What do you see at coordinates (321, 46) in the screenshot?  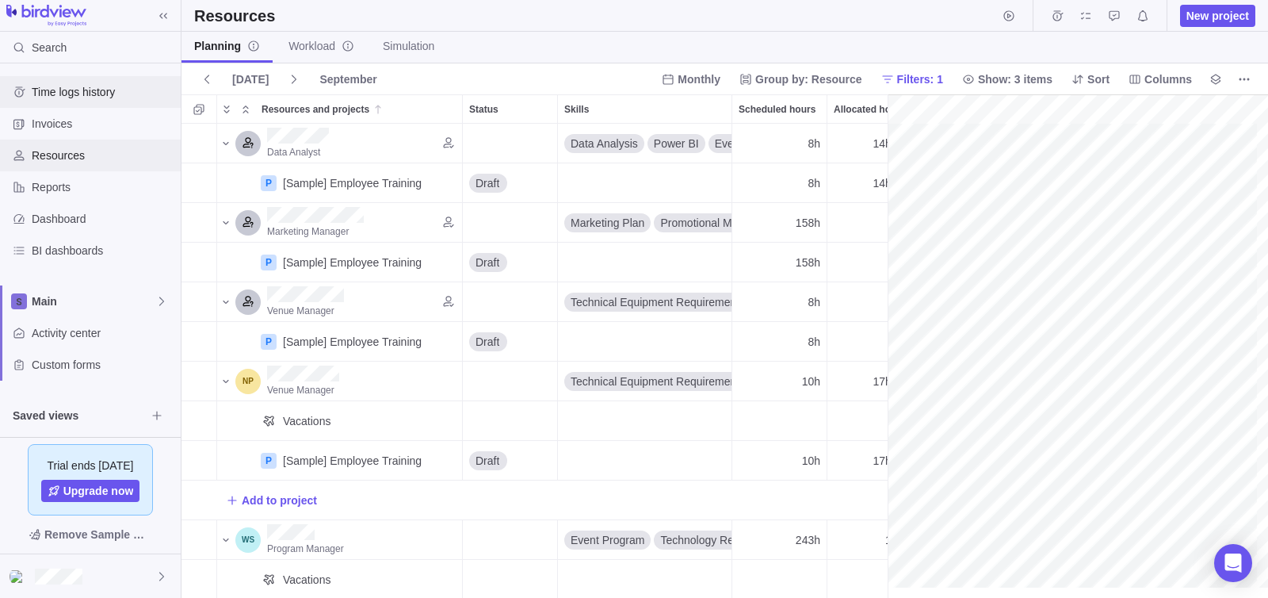 I see `span: Workload` at bounding box center [321, 46].